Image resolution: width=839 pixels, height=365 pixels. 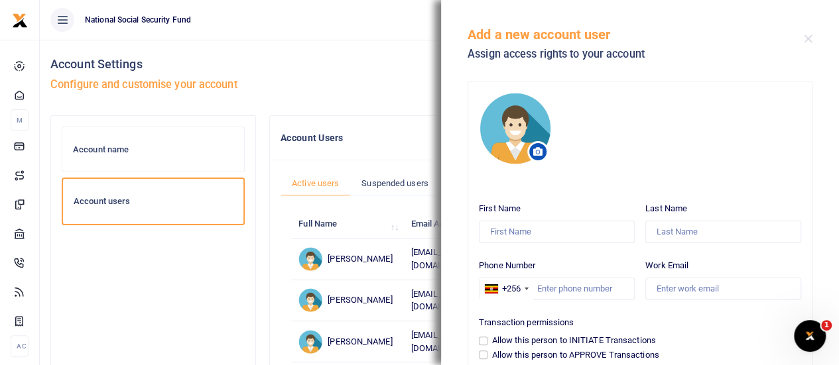 What do you see at coordinates (808, 38) in the screenshot?
I see `button: Close` at bounding box center [808, 38].